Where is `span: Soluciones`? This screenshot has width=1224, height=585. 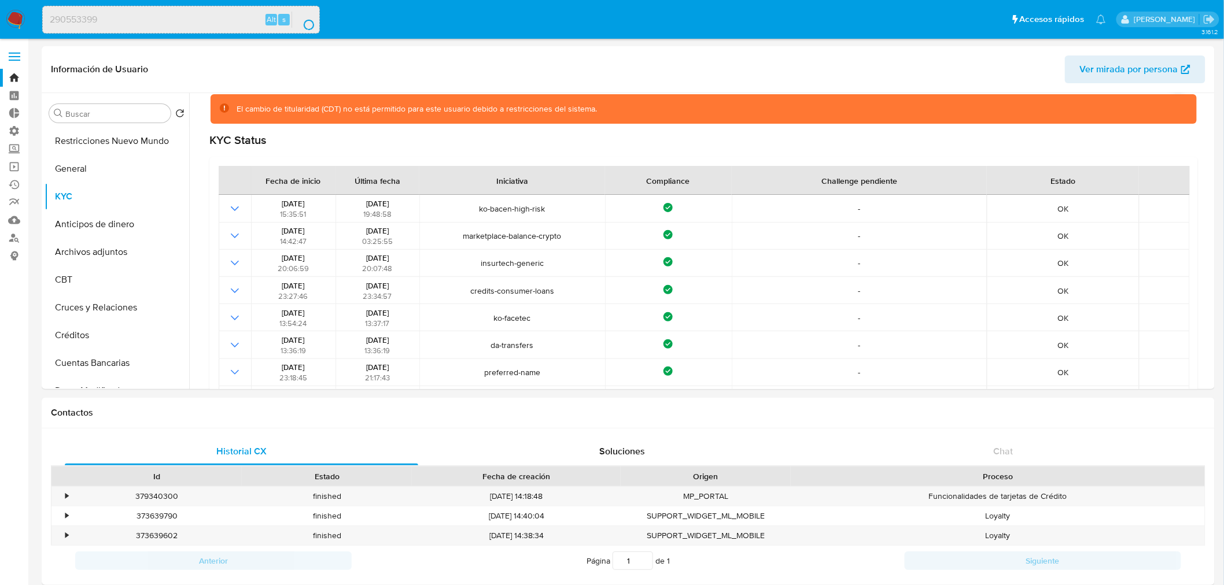
span: Soluciones is located at coordinates (622, 451).